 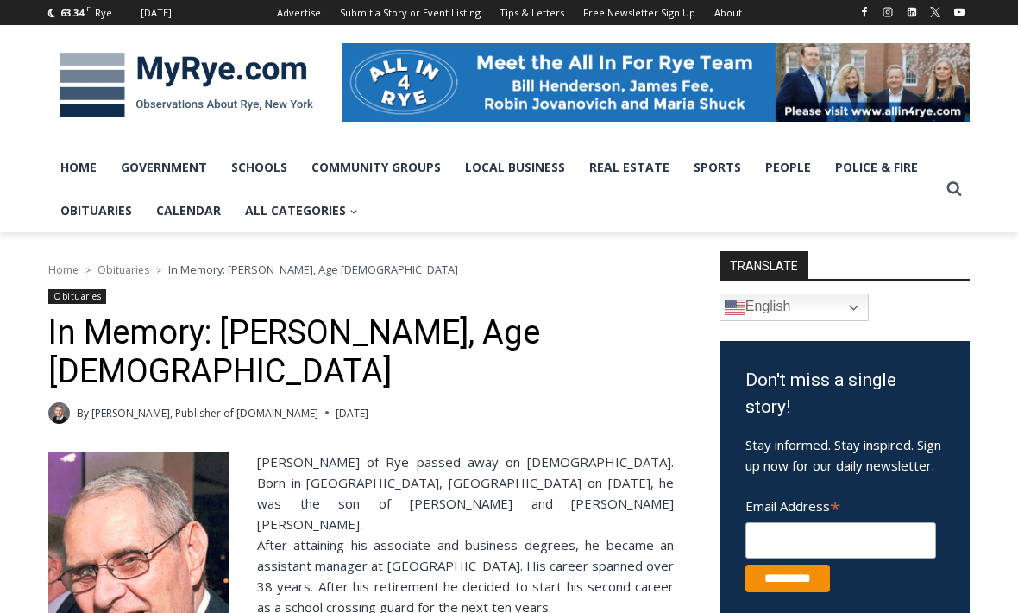 What do you see at coordinates (186, 85) in the screenshot?
I see `img: MyRye.com` at bounding box center [186, 85].